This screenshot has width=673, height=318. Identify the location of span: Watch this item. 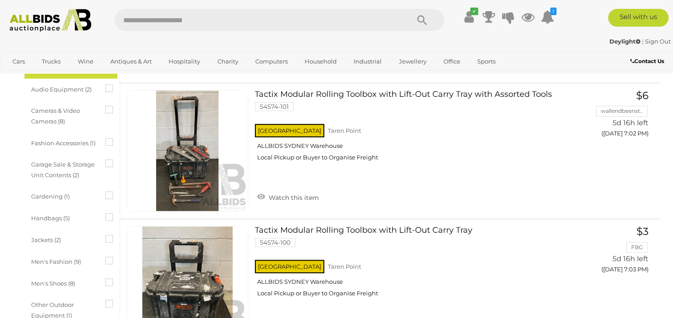
(293, 198).